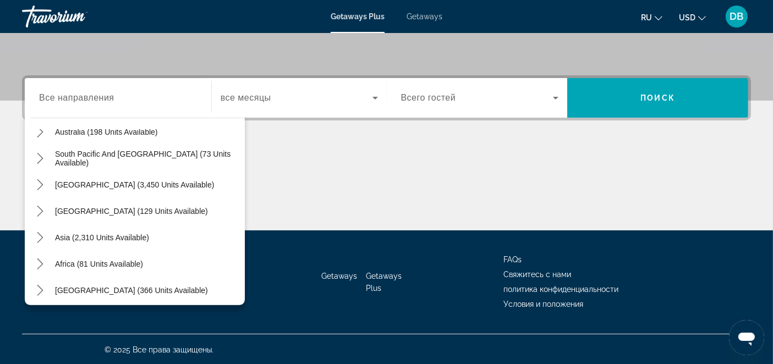  Describe the element at coordinates (543, 304) in the screenshot. I see `span: Условия и положения` at that location.